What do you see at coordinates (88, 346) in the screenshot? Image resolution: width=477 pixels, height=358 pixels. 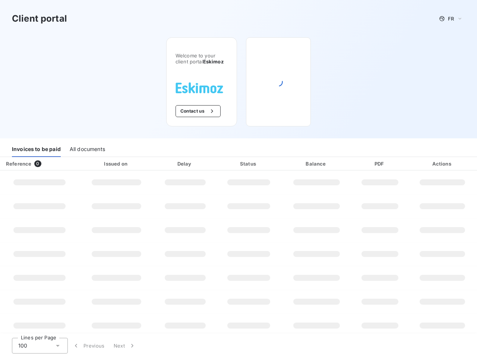 I see `button: Previous` at bounding box center [88, 346].